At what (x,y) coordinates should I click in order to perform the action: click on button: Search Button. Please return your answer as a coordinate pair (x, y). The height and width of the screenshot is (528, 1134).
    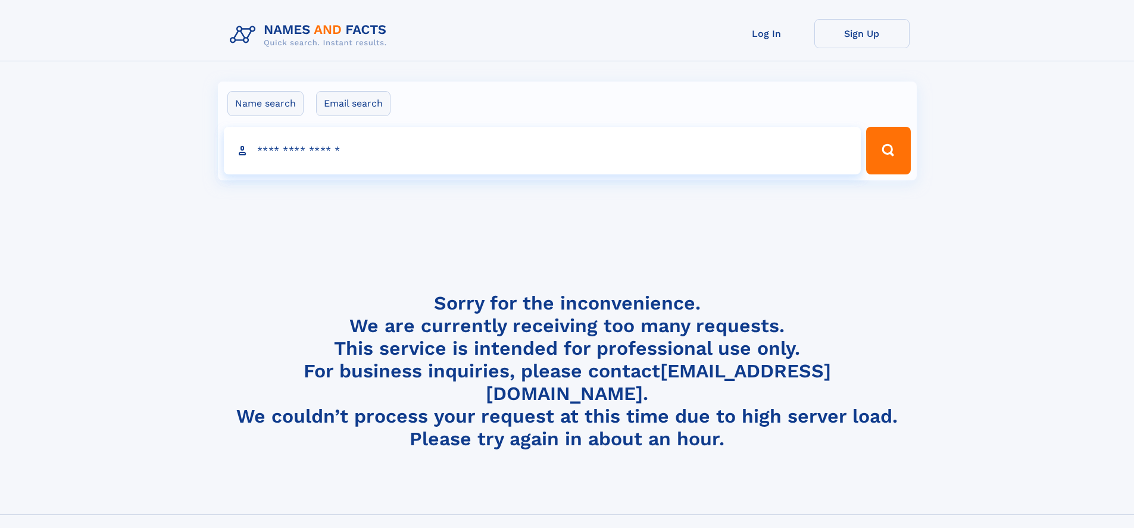
    Looking at the image, I should click on (888, 151).